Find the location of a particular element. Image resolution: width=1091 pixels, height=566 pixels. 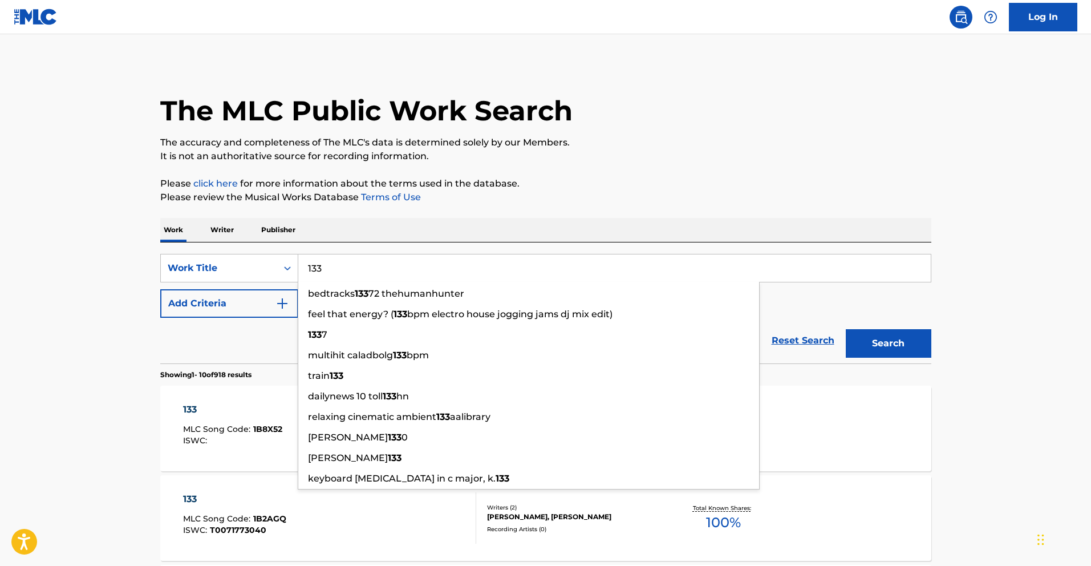

div: Help is located at coordinates (991, 17).